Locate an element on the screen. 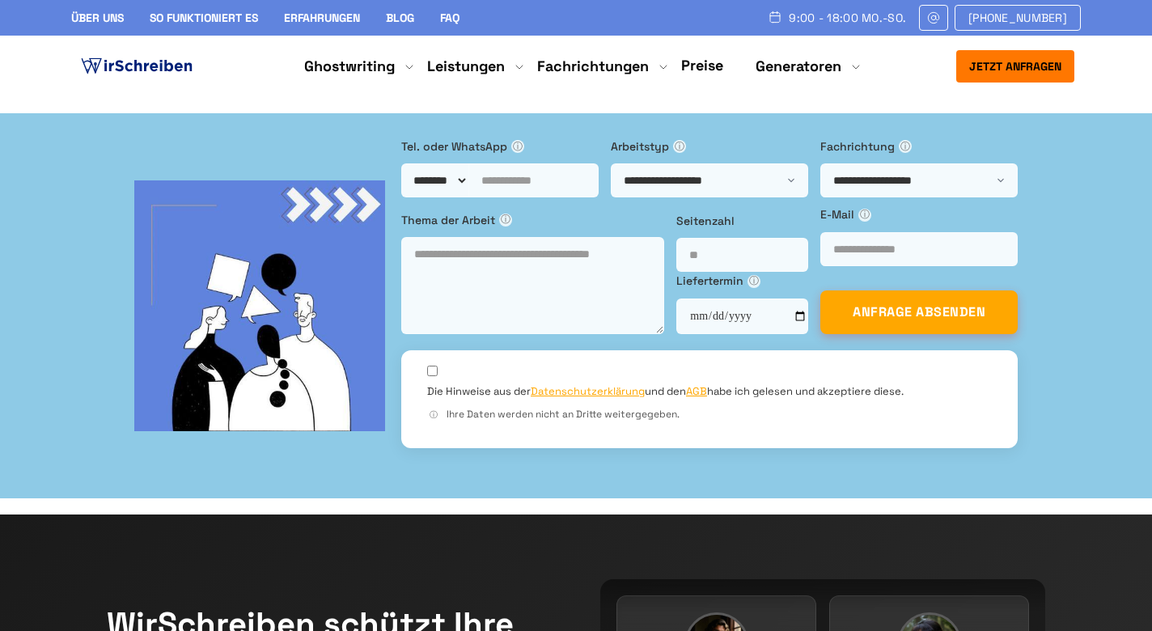 This screenshot has width=1152, height=631. img: Schedule is located at coordinates (775, 17).